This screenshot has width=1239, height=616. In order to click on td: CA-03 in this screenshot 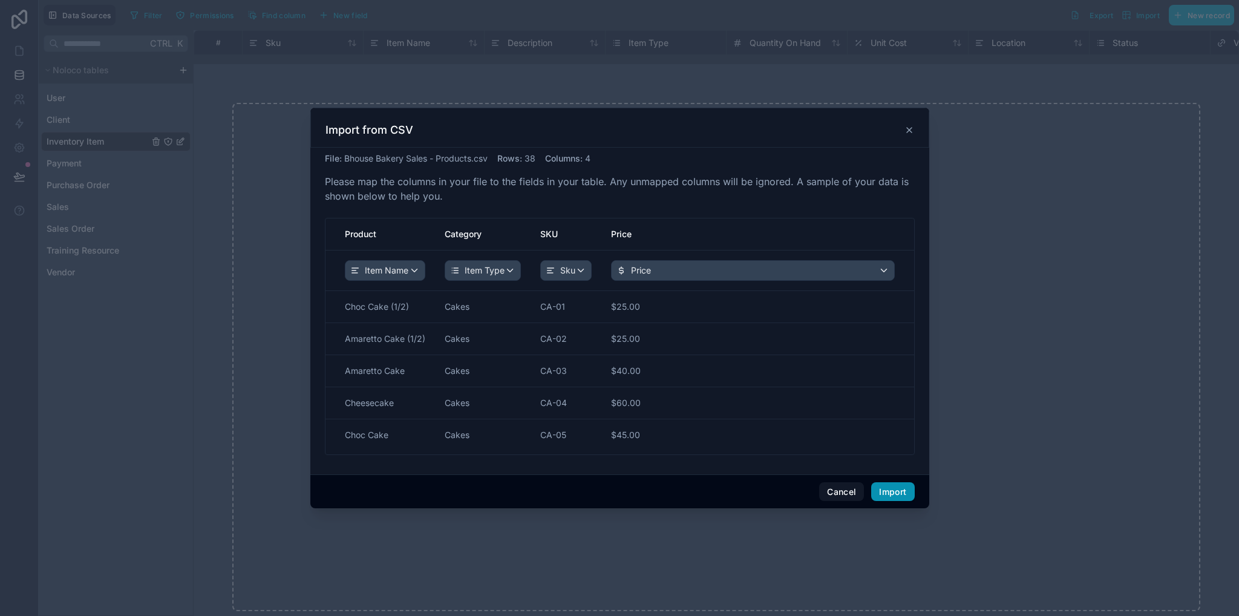, I will do `click(566, 370)`.